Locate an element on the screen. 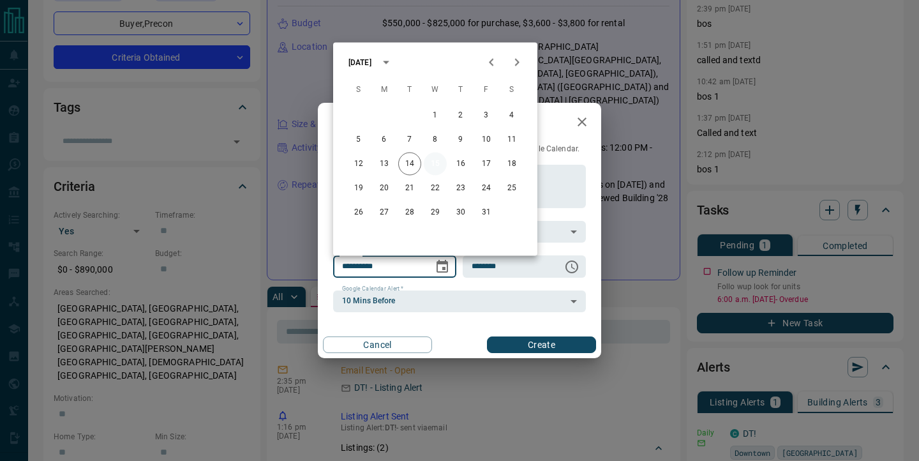 This screenshot has width=919, height=461. span: Saturday is located at coordinates (512, 90).